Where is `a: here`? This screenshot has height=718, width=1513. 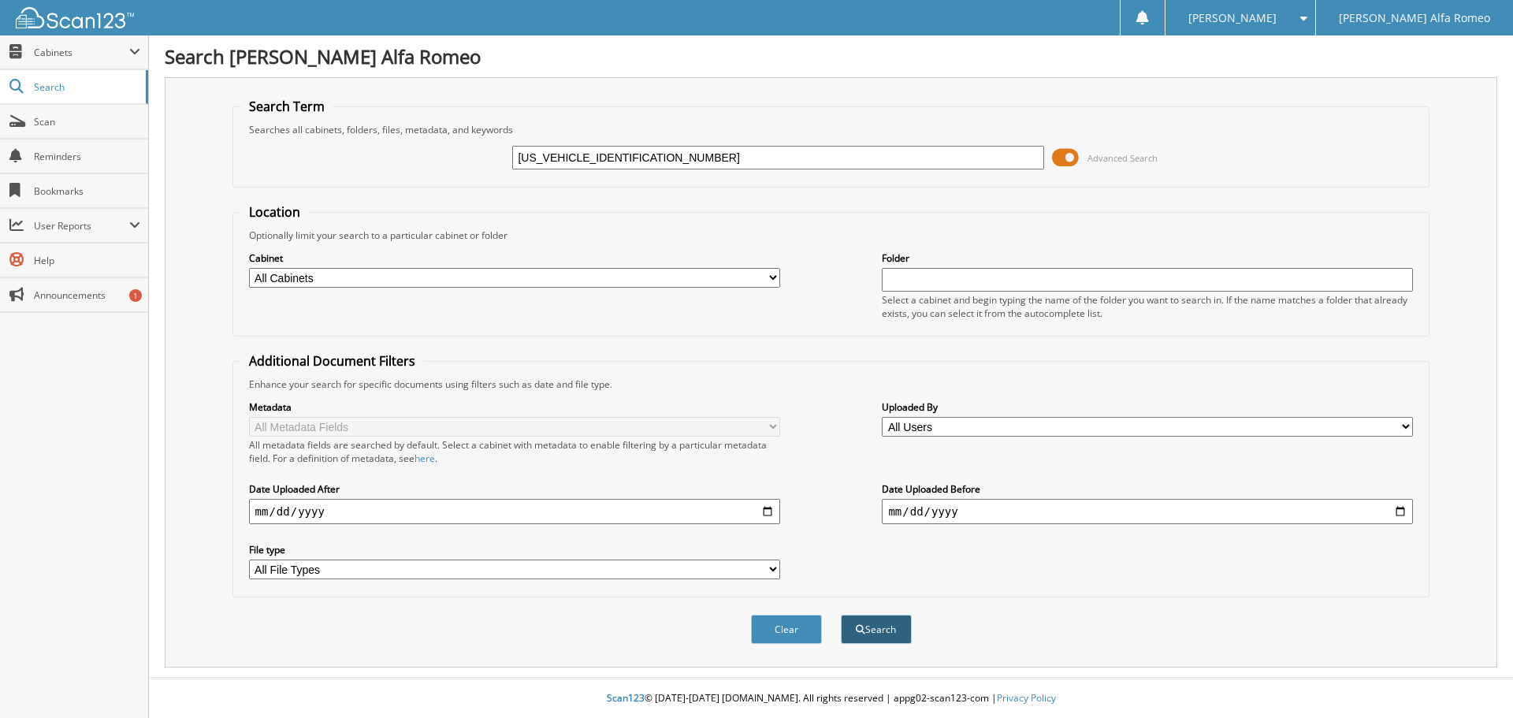 a: here is located at coordinates (425, 458).